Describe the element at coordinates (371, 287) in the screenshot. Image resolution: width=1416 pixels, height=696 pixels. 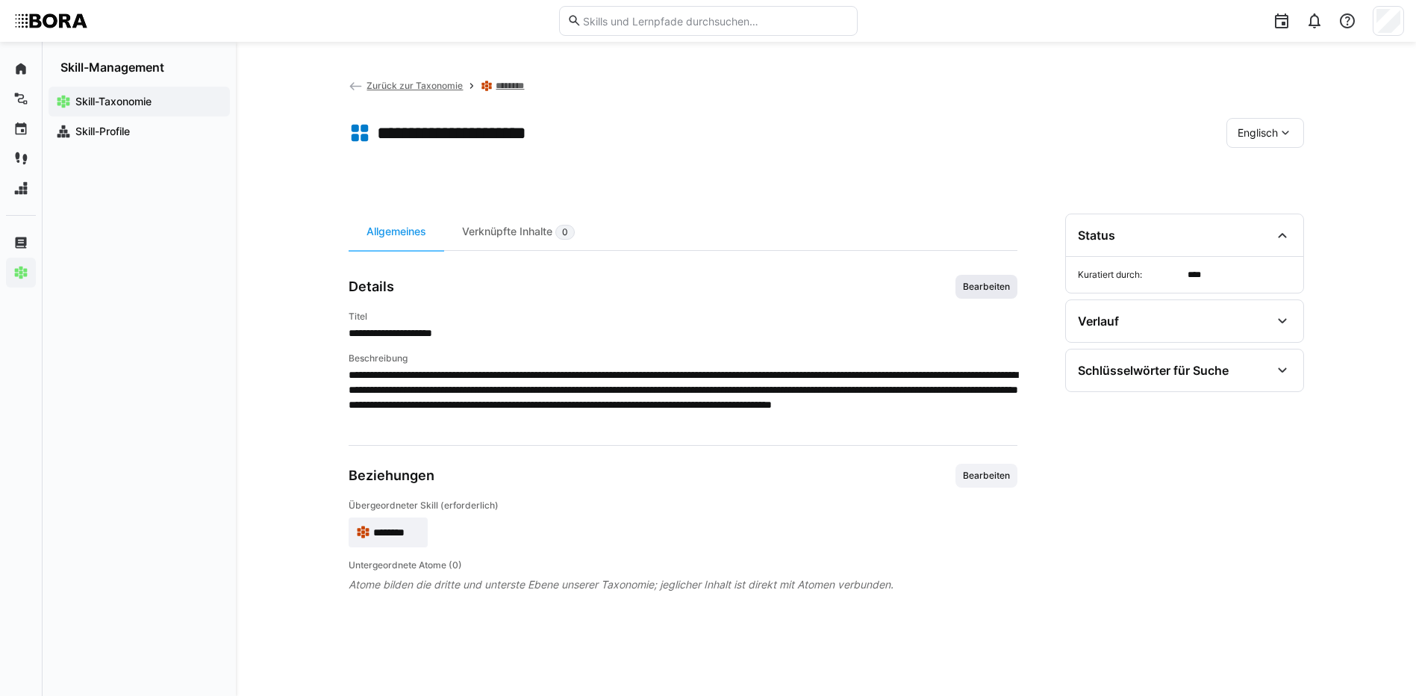
I see `h3: Details` at that location.